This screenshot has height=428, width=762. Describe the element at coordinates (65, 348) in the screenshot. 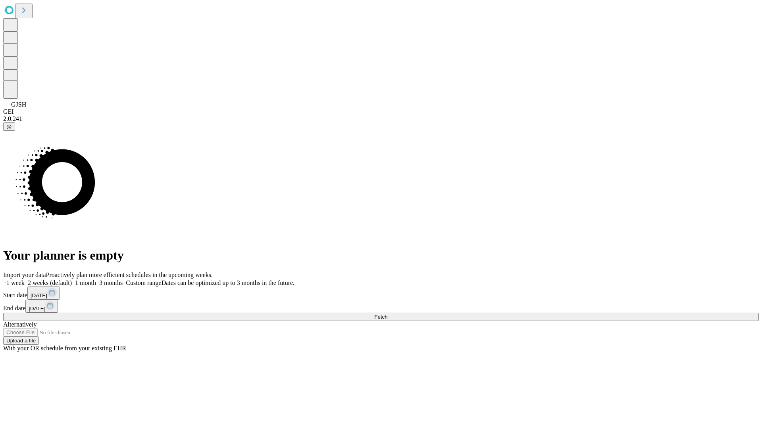

I see `span: With your OR schedule from your existing EHR` at that location.